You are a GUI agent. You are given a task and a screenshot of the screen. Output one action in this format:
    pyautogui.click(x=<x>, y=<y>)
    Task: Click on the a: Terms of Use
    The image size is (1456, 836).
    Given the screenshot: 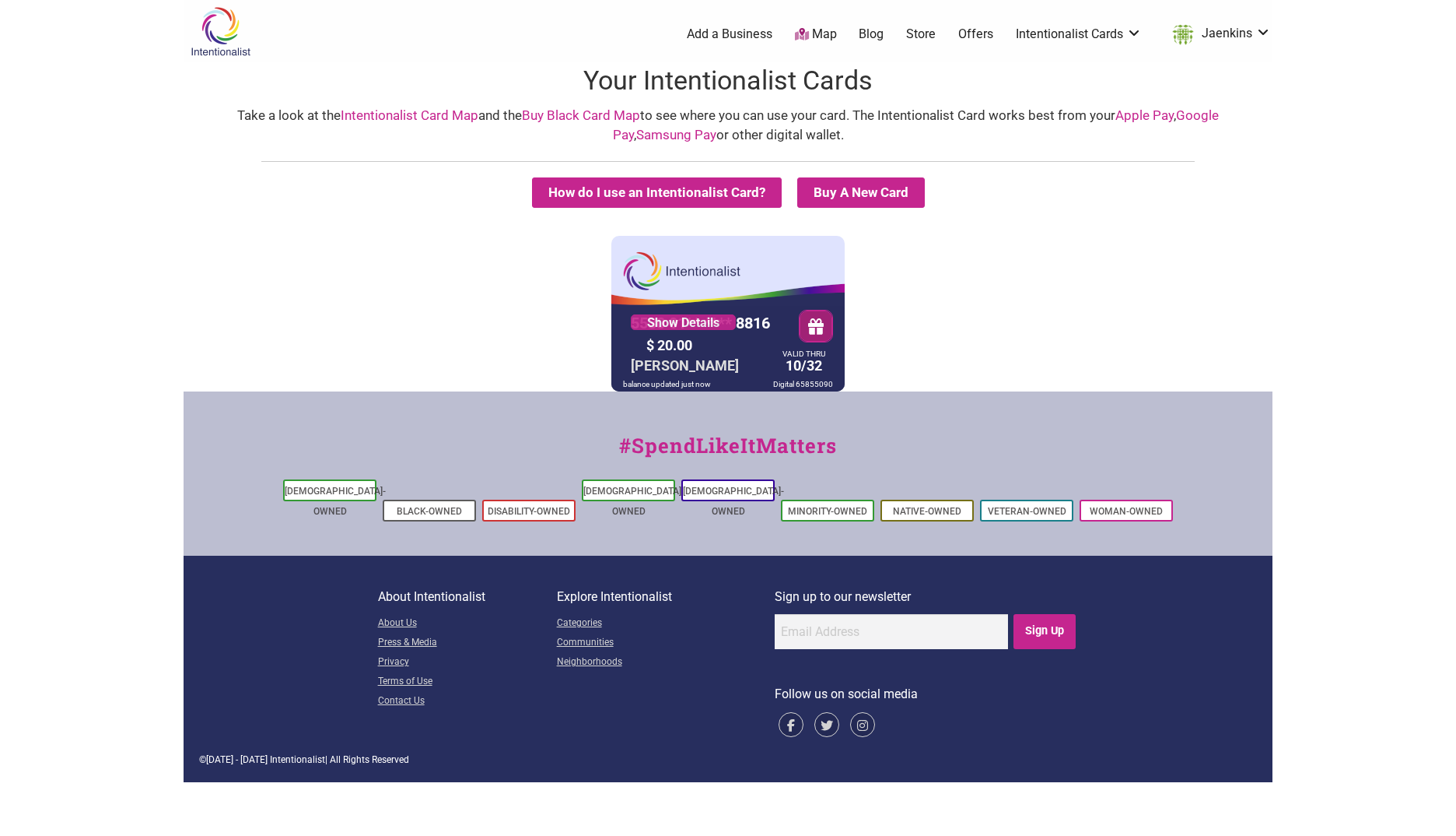 What is the action you would take?
    pyautogui.click(x=467, y=682)
    